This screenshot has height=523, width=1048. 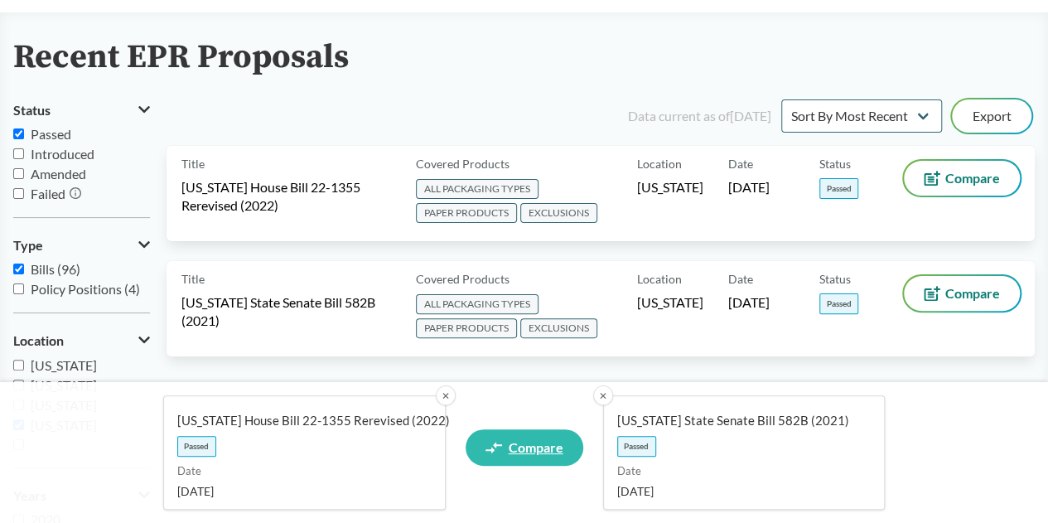 What do you see at coordinates (18, 133) in the screenshot?
I see `input: Passed` at bounding box center [18, 133].